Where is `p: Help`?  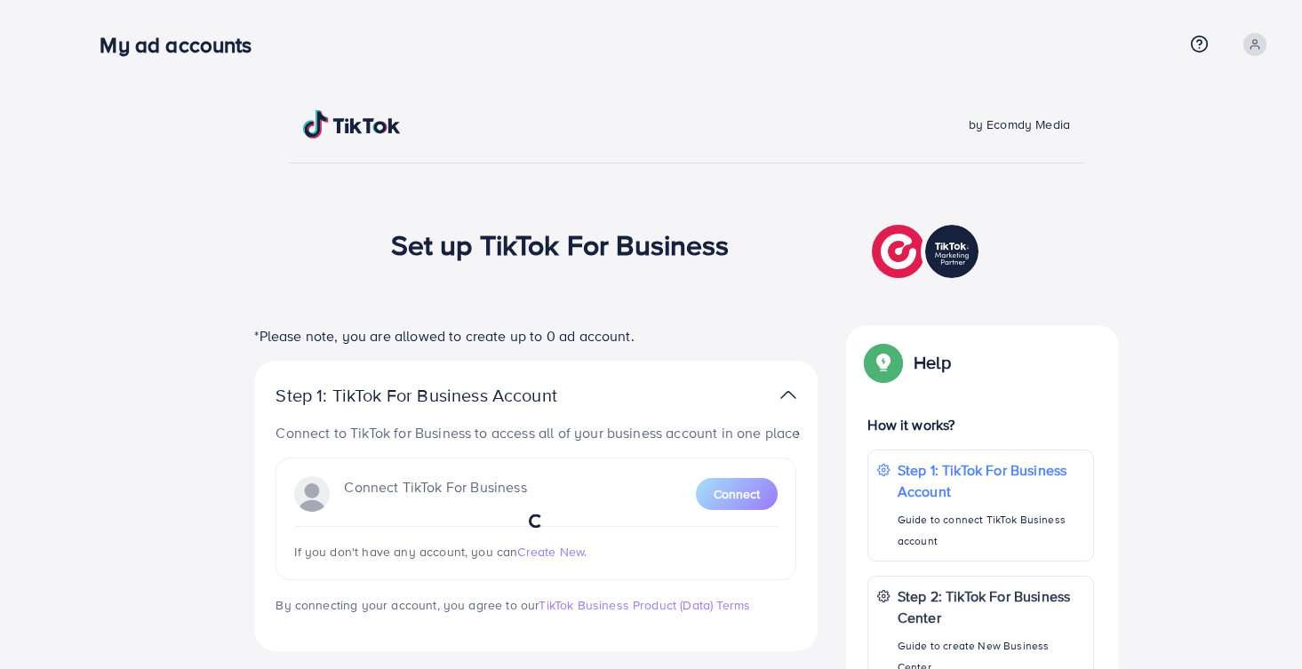
p: Help is located at coordinates (932, 363).